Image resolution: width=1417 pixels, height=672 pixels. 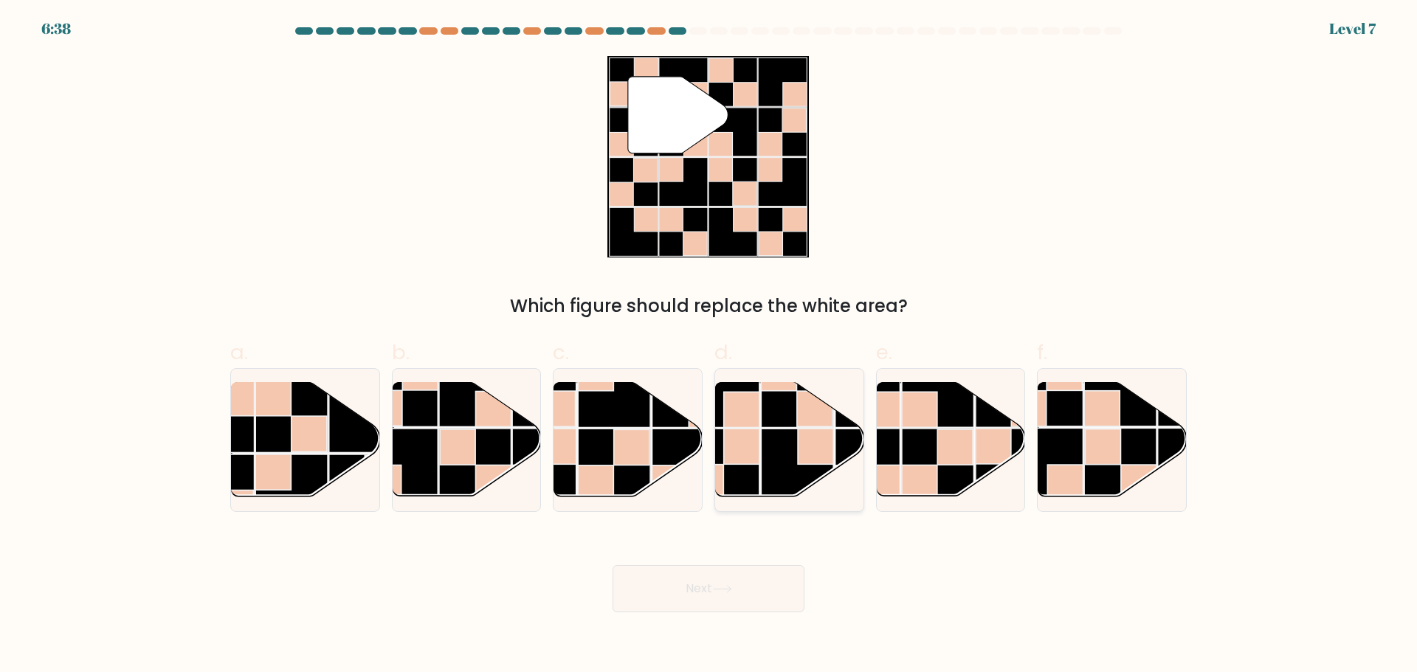 I want to click on span: f., so click(x=1042, y=352).